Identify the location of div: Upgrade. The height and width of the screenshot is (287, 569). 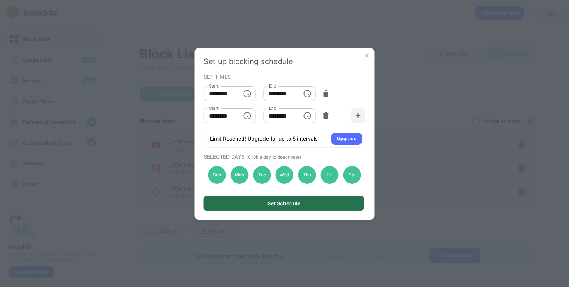
(347, 139).